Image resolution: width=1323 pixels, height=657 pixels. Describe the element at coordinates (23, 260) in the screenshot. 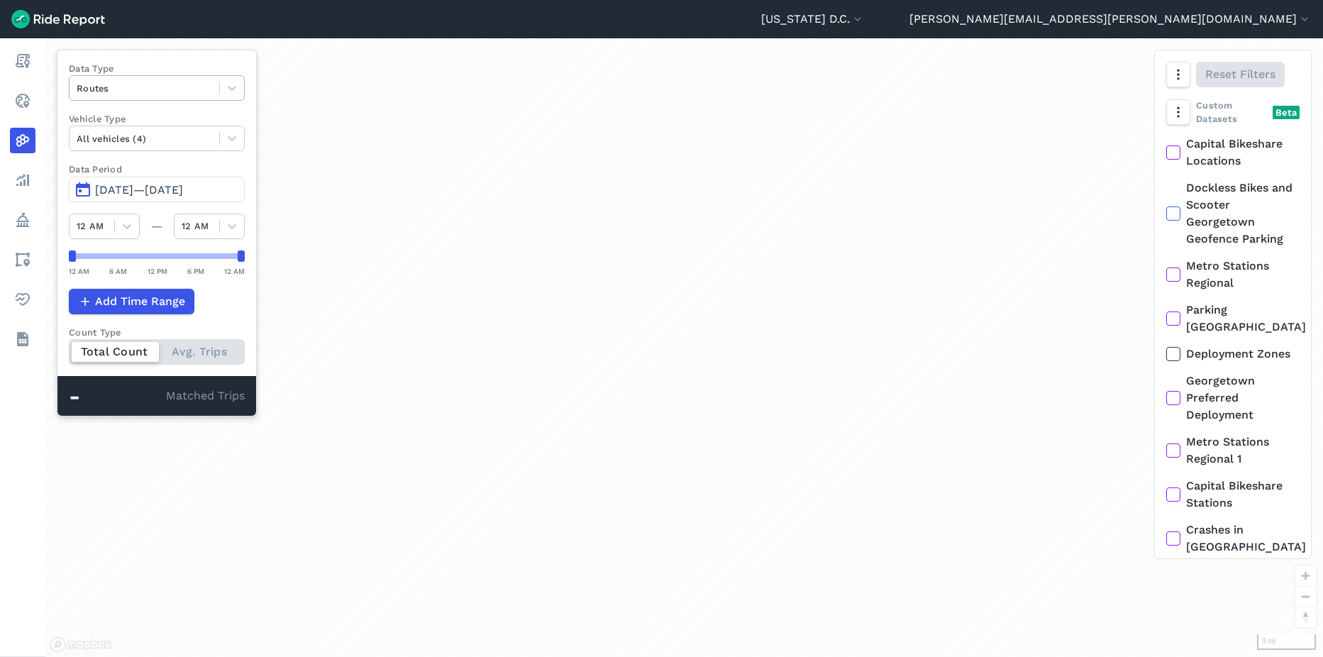

I see `a: Areas` at that location.